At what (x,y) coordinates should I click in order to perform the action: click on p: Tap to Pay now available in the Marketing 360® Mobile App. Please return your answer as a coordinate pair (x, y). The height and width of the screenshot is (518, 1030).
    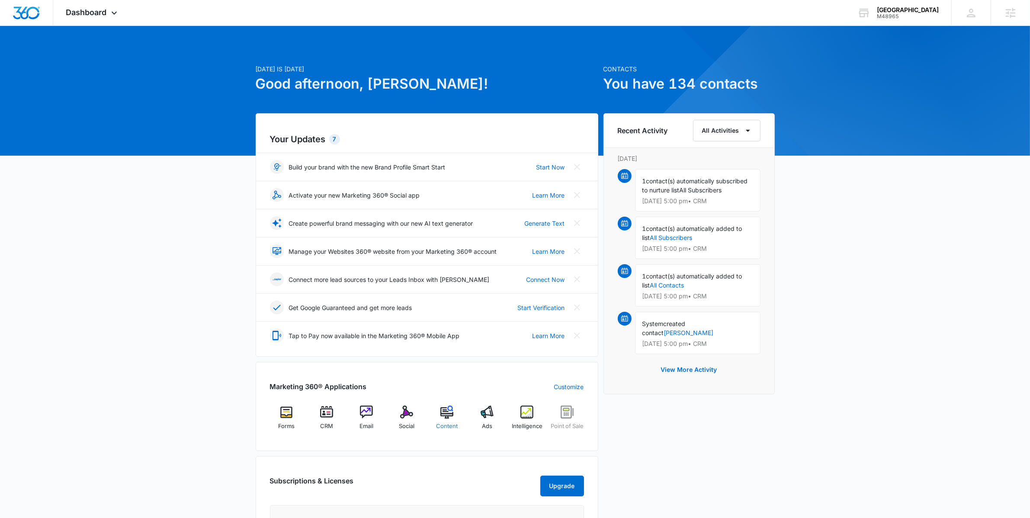
    Looking at the image, I should click on (374, 336).